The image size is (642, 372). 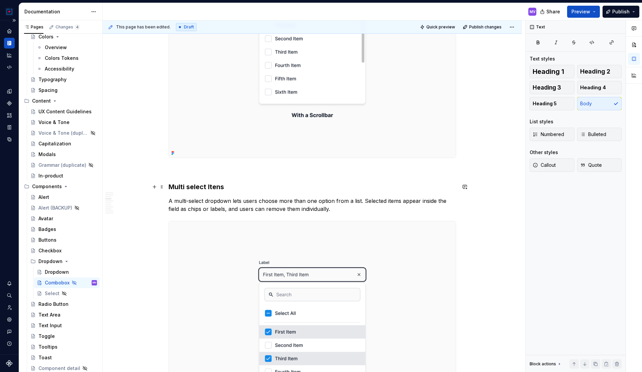 What do you see at coordinates (438, 27) in the screenshot?
I see `button: Quick preview` at bounding box center [438, 27].